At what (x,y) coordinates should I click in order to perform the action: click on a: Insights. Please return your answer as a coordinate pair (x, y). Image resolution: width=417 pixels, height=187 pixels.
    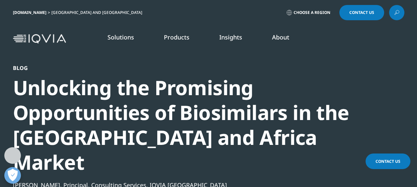
    Looking at the image, I should click on (231, 37).